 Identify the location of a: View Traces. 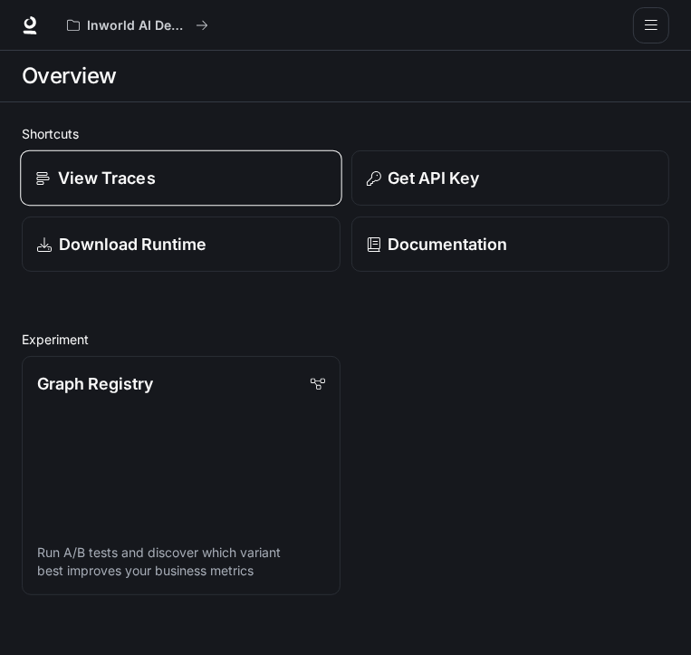
(180, 178).